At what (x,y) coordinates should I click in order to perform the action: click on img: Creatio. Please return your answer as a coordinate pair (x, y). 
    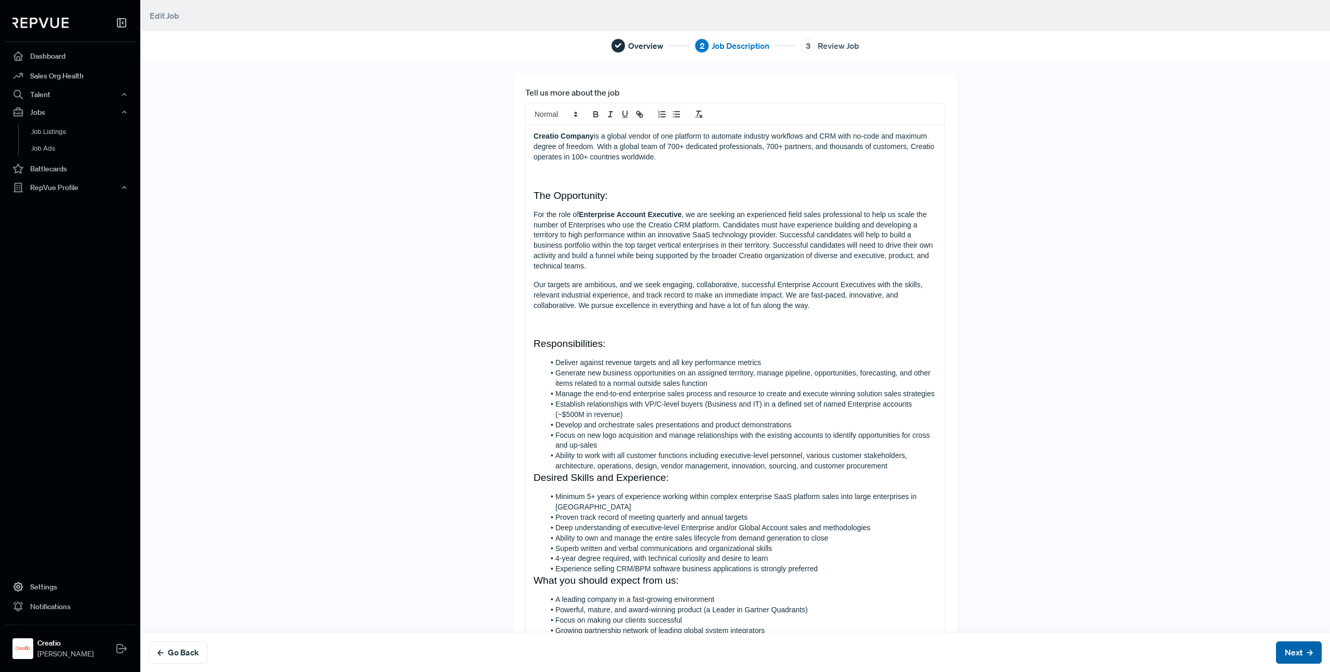
    Looking at the image, I should click on (23, 649).